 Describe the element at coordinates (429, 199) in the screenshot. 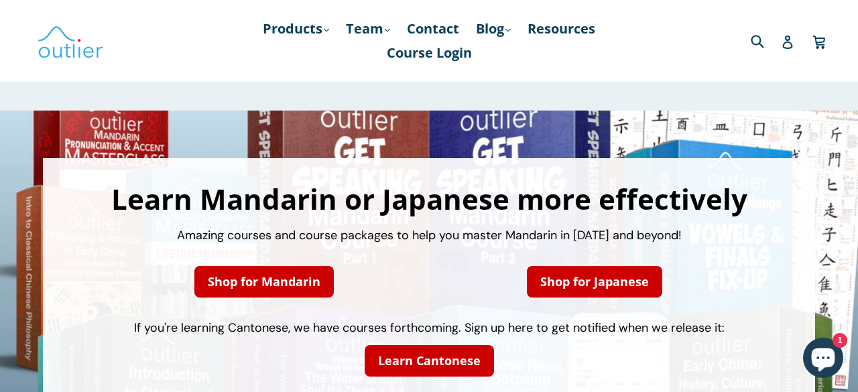

I see `h1: Learn Mandarin or Japanese more effectively` at that location.